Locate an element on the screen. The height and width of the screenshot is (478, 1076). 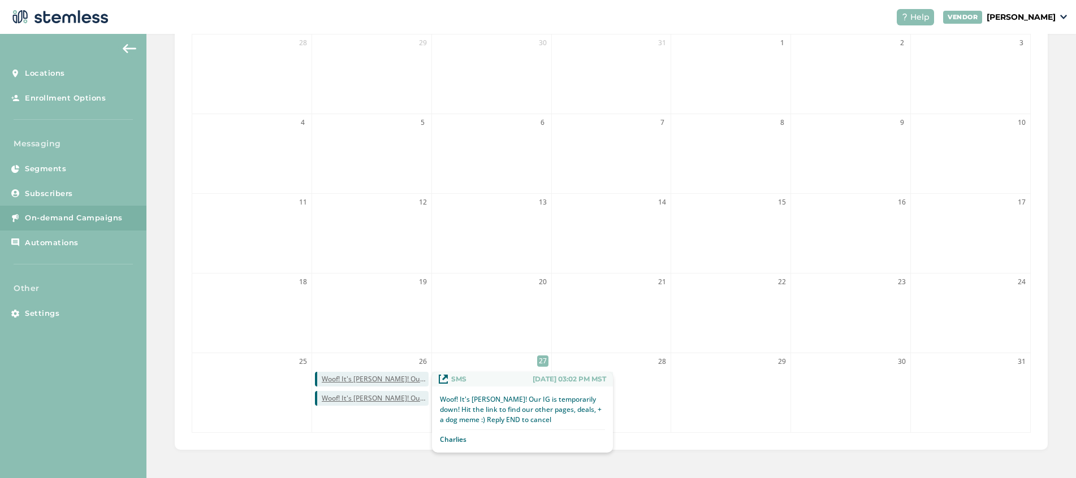
p: Charlies is located at coordinates (453, 440).